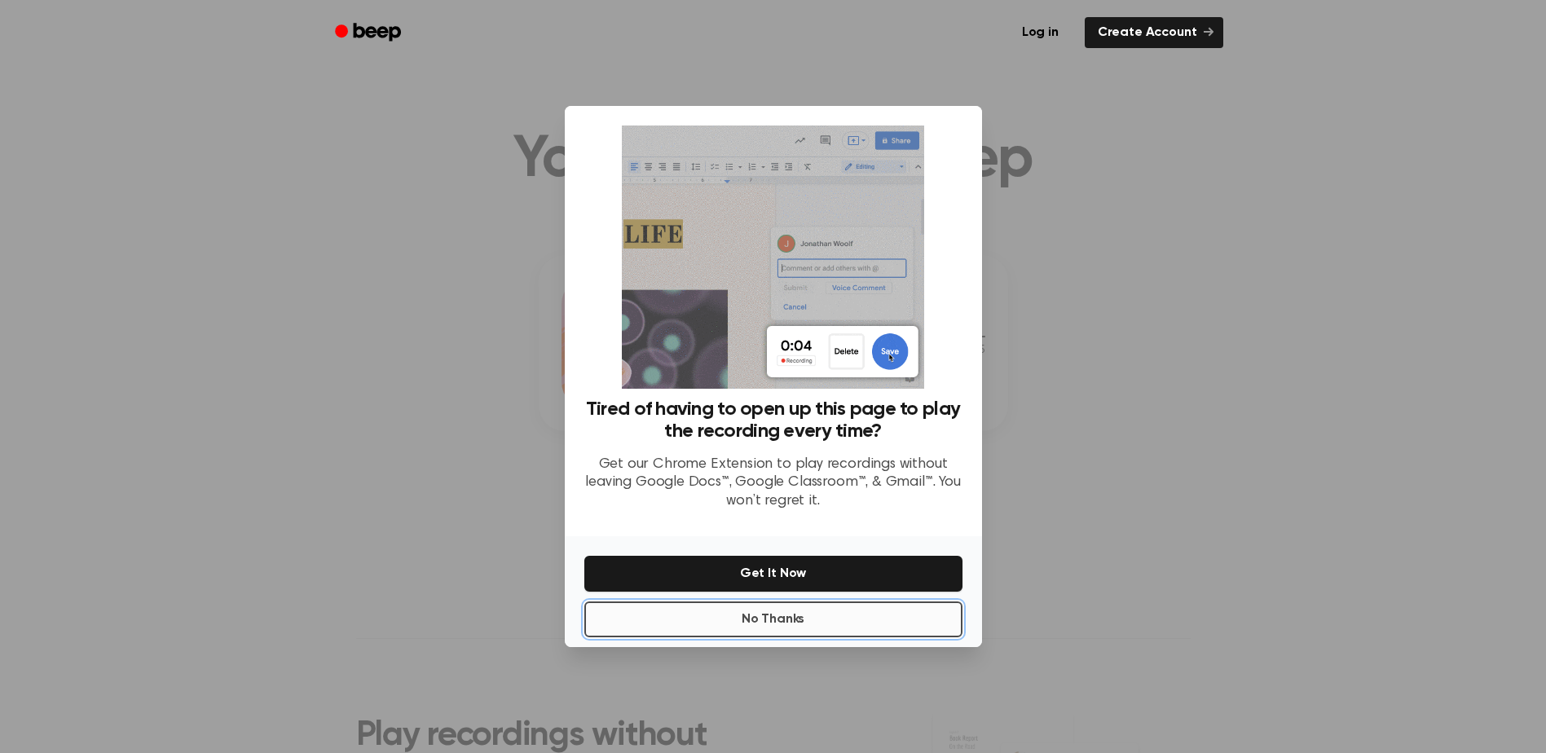 The height and width of the screenshot is (753, 1546). What do you see at coordinates (1154, 33) in the screenshot?
I see `a: Create Account` at bounding box center [1154, 33].